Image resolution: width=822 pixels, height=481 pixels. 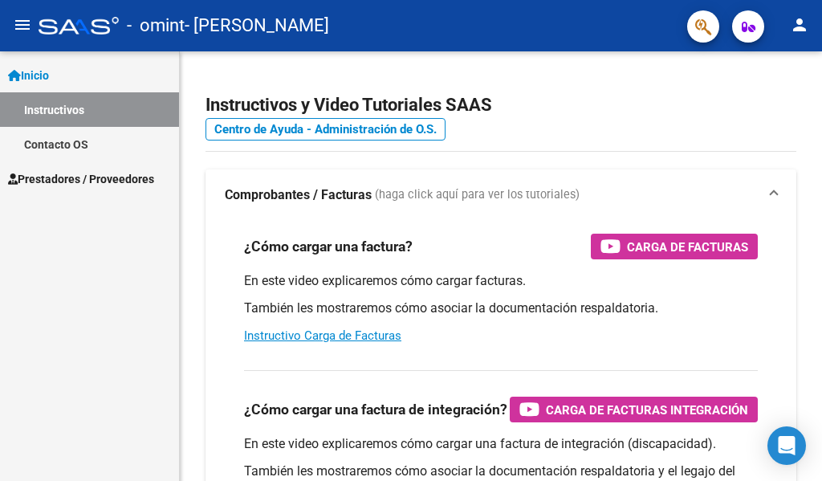 What do you see at coordinates (501, 281) in the screenshot?
I see `p: En este video explicaremos cómo cargar facturas.` at bounding box center [501, 281].